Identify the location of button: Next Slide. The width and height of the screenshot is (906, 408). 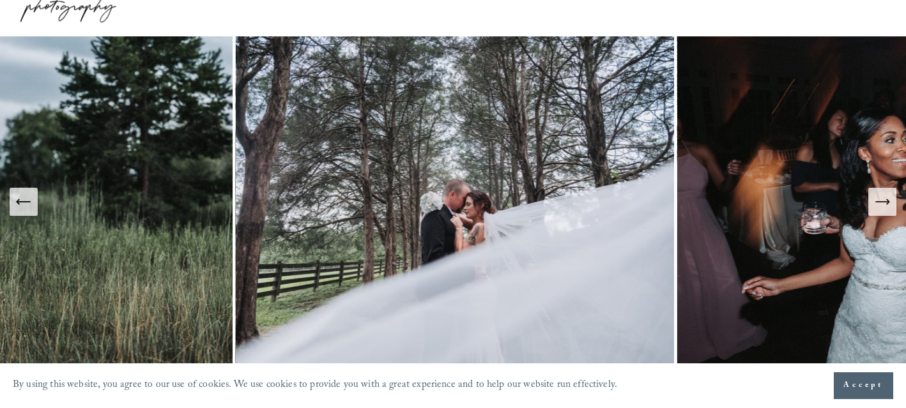
(883, 202).